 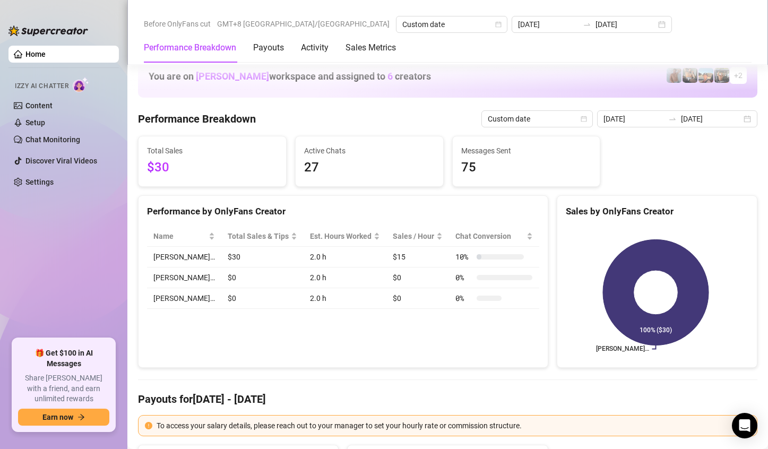 What do you see at coordinates (184, 236) in the screenshot?
I see `th: Name` at bounding box center [184, 236].